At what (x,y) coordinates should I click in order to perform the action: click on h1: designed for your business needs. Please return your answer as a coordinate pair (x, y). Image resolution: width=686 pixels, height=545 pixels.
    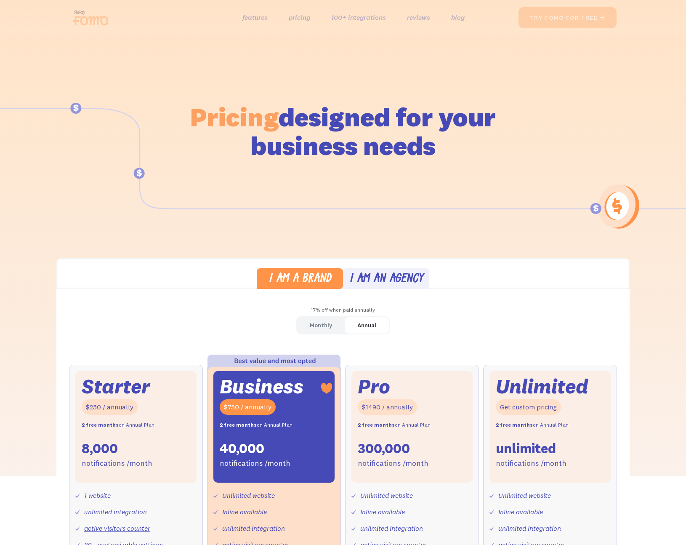
    Looking at the image, I should click on (343, 131).